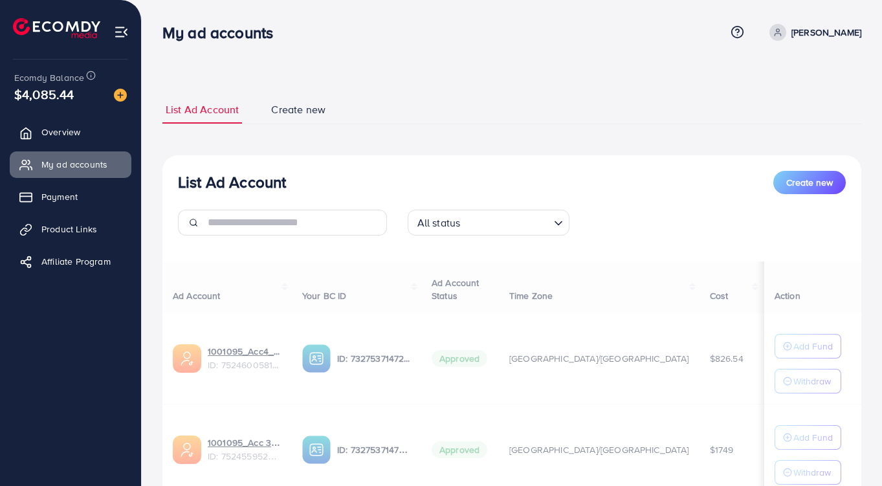  What do you see at coordinates (121, 32) in the screenshot?
I see `img: menu` at bounding box center [121, 32].